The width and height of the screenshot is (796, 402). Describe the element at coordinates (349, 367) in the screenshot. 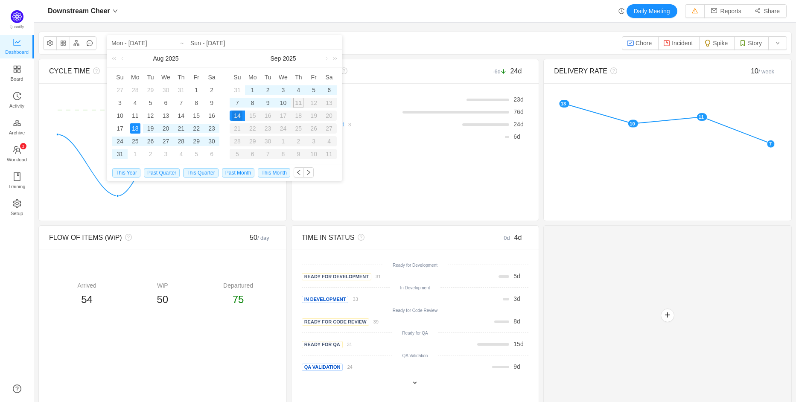

I see `small: 24` at that location.